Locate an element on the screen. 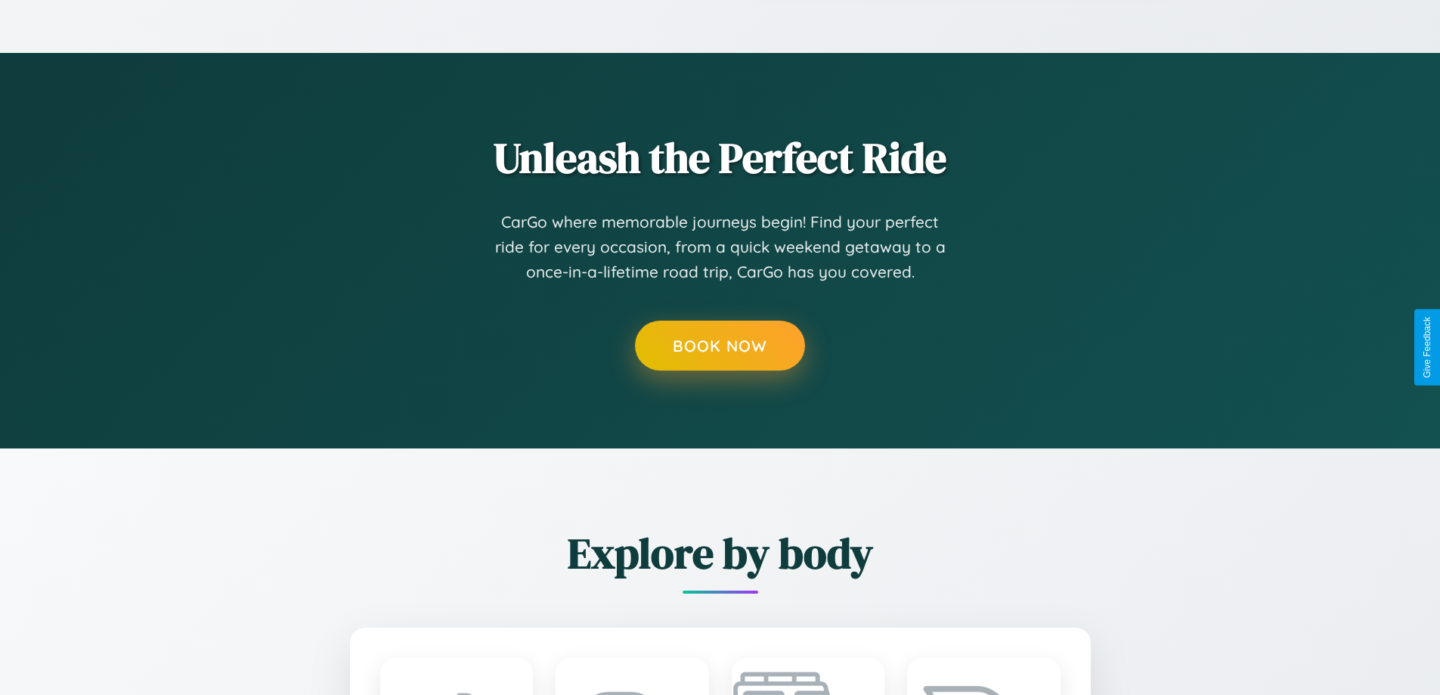  div: Give Feedback is located at coordinates (1427, 347).